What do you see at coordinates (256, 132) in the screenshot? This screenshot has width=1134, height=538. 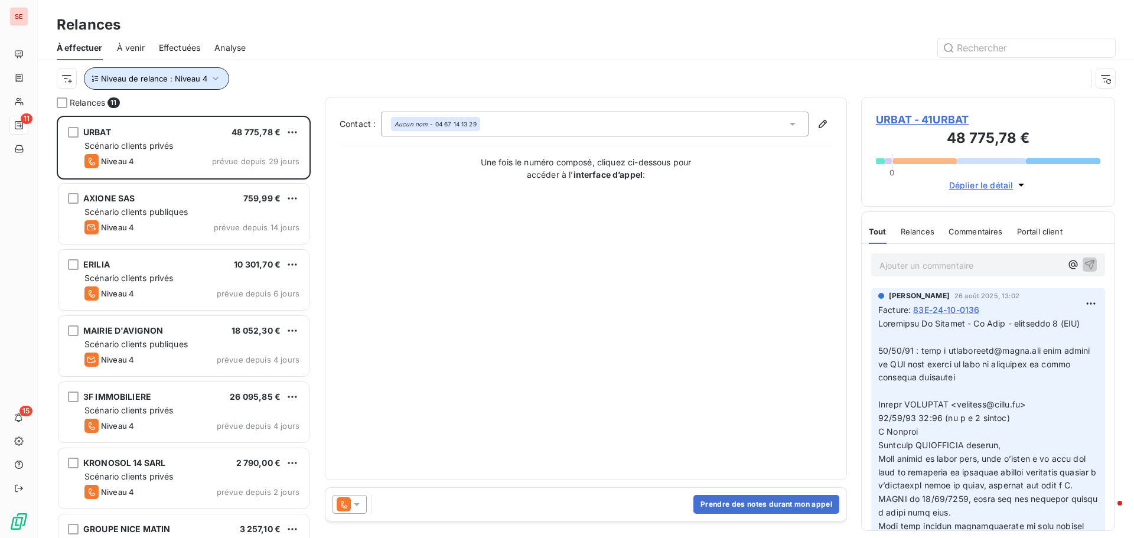 I see `span: 48 775,78 €` at bounding box center [256, 132].